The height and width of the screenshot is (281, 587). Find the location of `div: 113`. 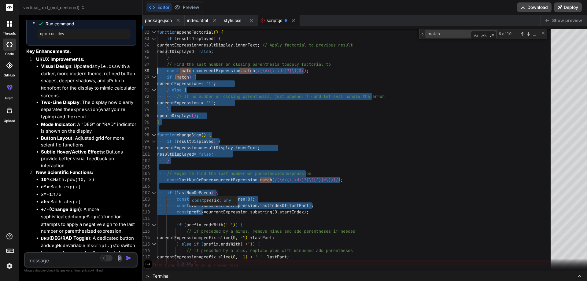

div: 113 is located at coordinates (146, 231).